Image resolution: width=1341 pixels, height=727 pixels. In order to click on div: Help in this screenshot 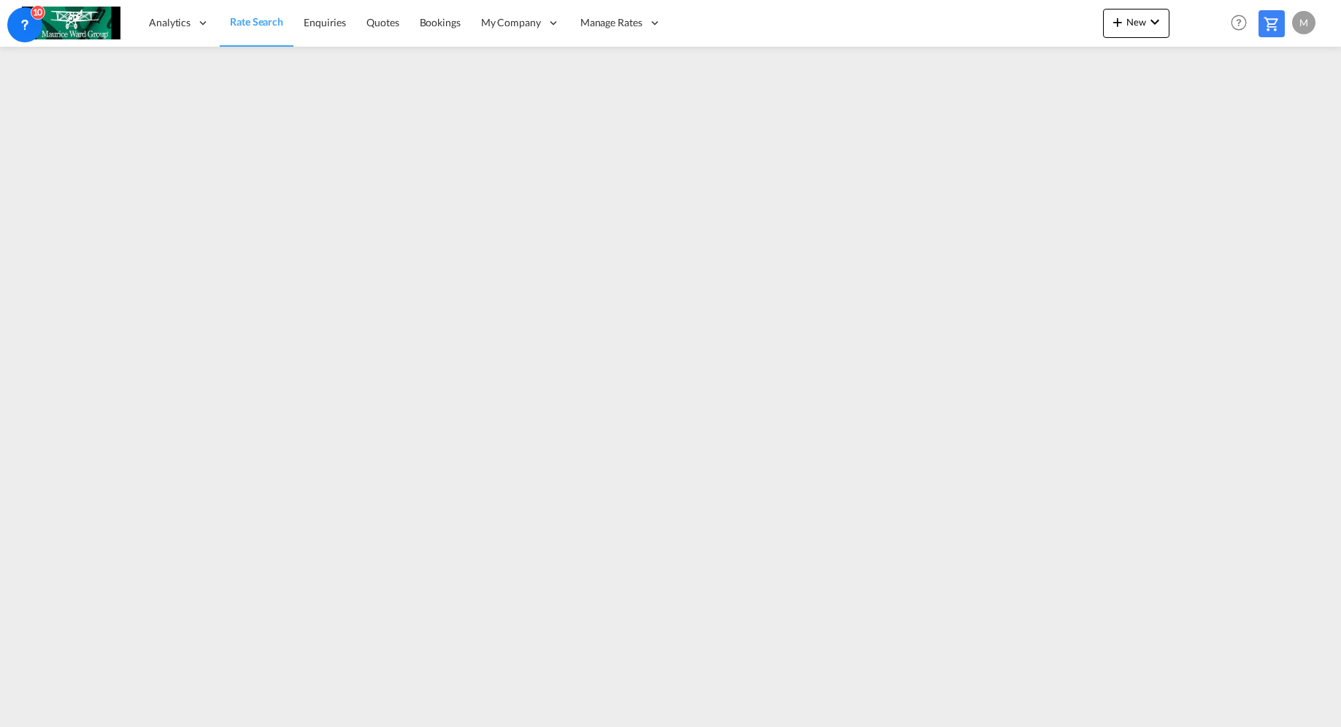, I will do `click(1242, 23)`.